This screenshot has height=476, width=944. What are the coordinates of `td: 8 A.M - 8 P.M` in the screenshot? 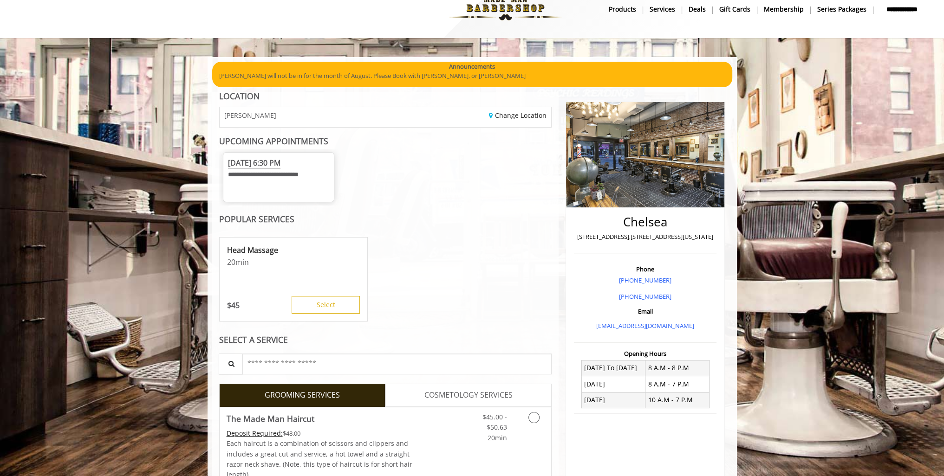 It's located at (677, 368).